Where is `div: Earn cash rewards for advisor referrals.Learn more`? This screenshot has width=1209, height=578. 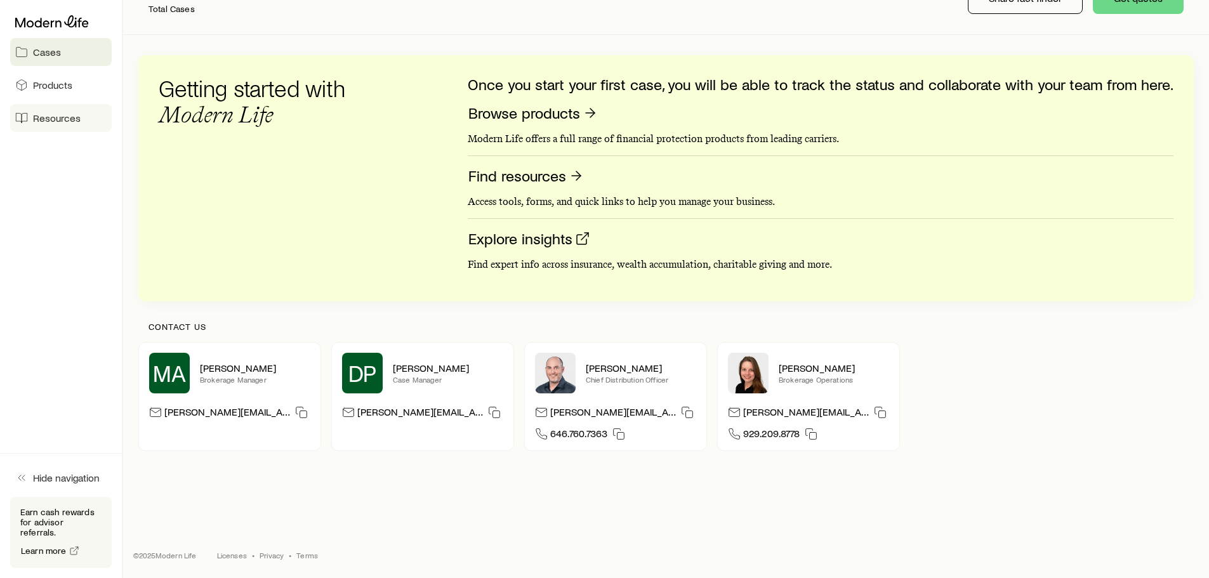 div: Earn cash rewards for advisor referrals.Learn more is located at coordinates (61, 532).